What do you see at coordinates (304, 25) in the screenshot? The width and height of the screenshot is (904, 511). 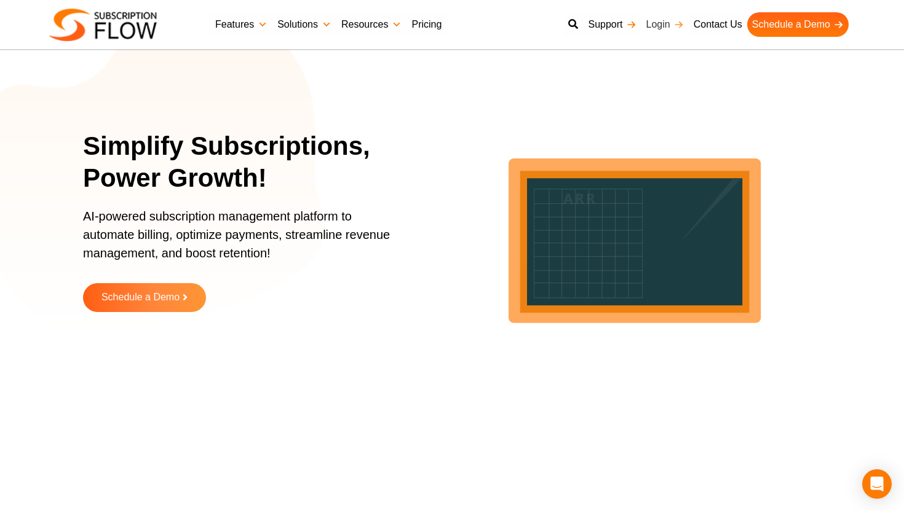 I see `a: Solutions` at bounding box center [304, 25].